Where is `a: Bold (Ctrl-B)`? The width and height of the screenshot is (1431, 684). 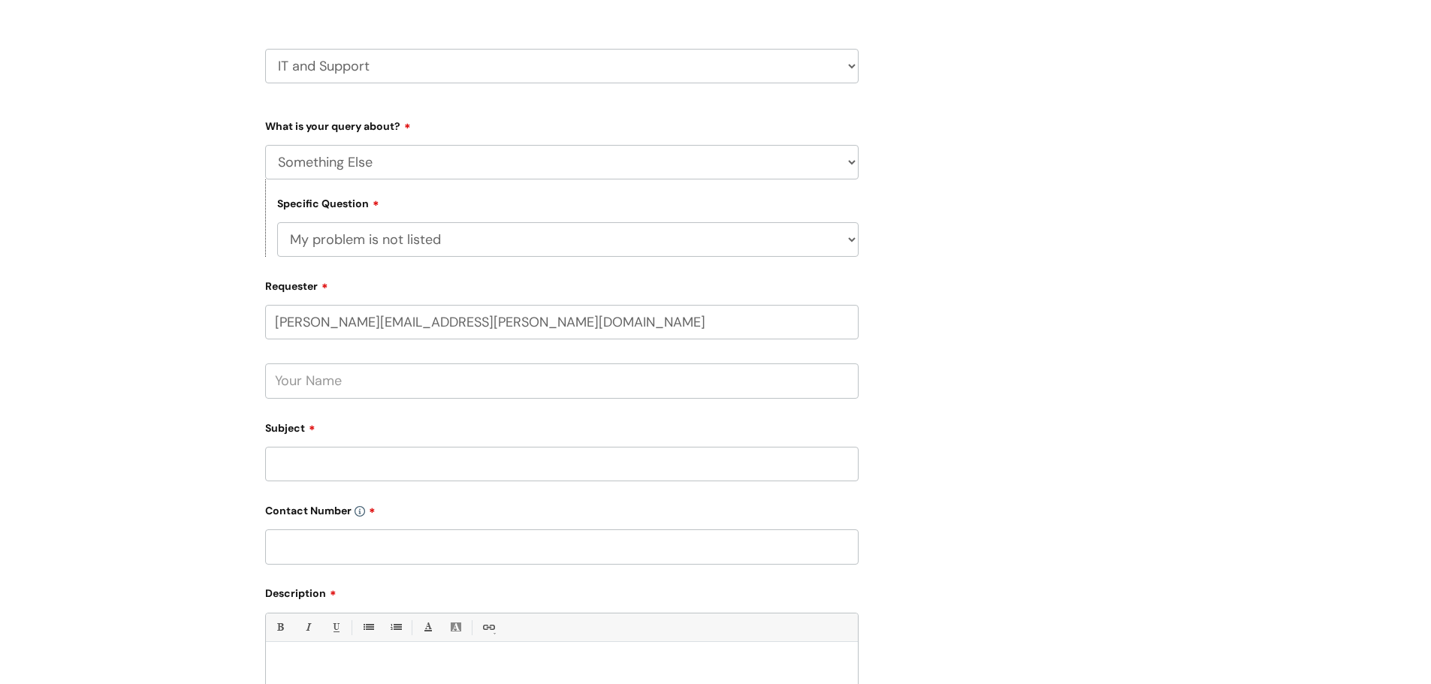
a: Bold (Ctrl-B) is located at coordinates (279, 627).